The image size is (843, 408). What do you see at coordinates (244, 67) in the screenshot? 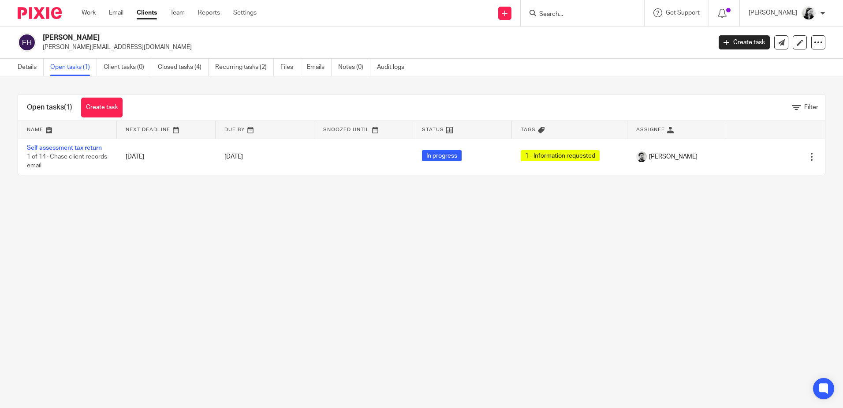
I see `a: Recurring tasks (2)` at bounding box center [244, 67].